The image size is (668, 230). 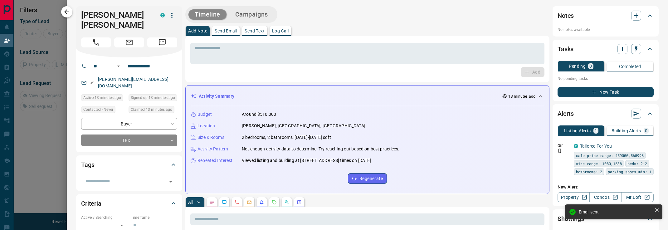 I want to click on p: Activity Summary, so click(x=217, y=96).